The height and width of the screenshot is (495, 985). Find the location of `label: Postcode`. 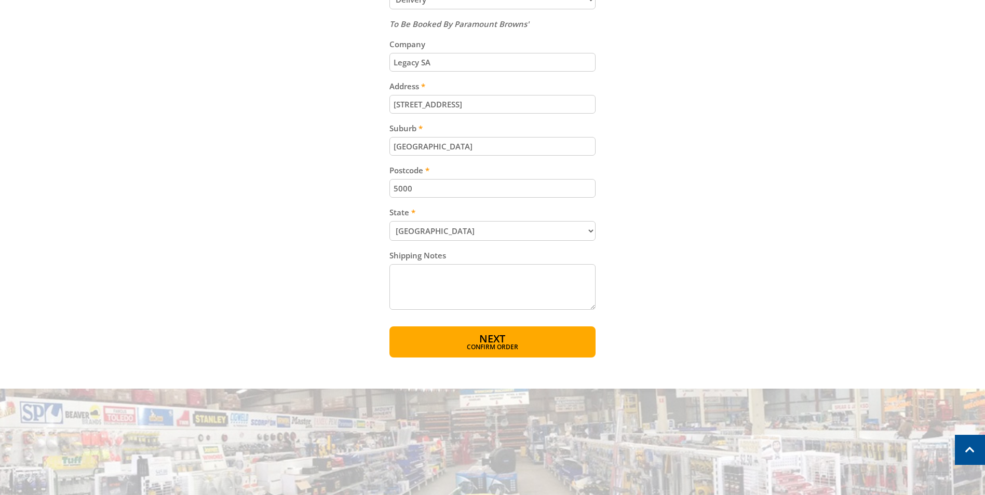

label: Postcode is located at coordinates (492, 170).